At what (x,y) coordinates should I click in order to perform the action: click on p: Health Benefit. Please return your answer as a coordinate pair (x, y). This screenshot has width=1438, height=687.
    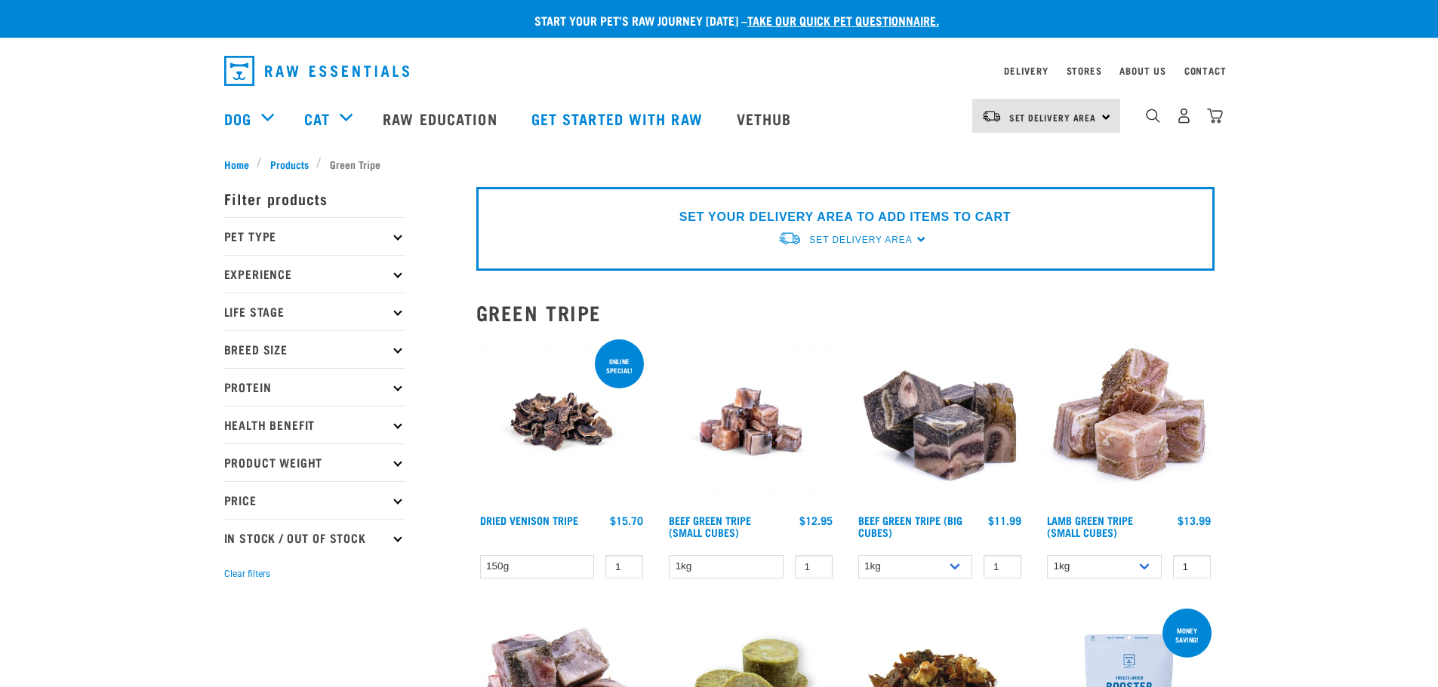
    Looking at the image, I should click on (315, 425).